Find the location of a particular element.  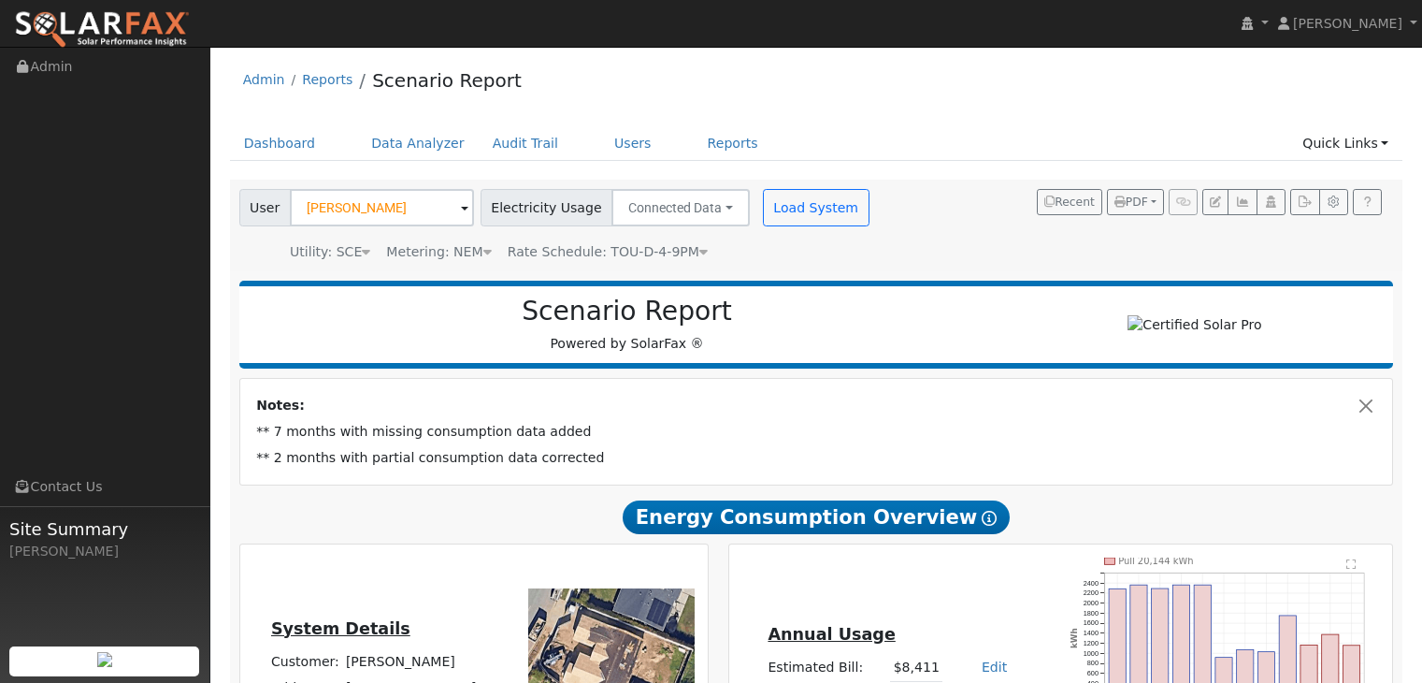

text: Pull 20,144 kWh is located at coordinates (1157, 560).